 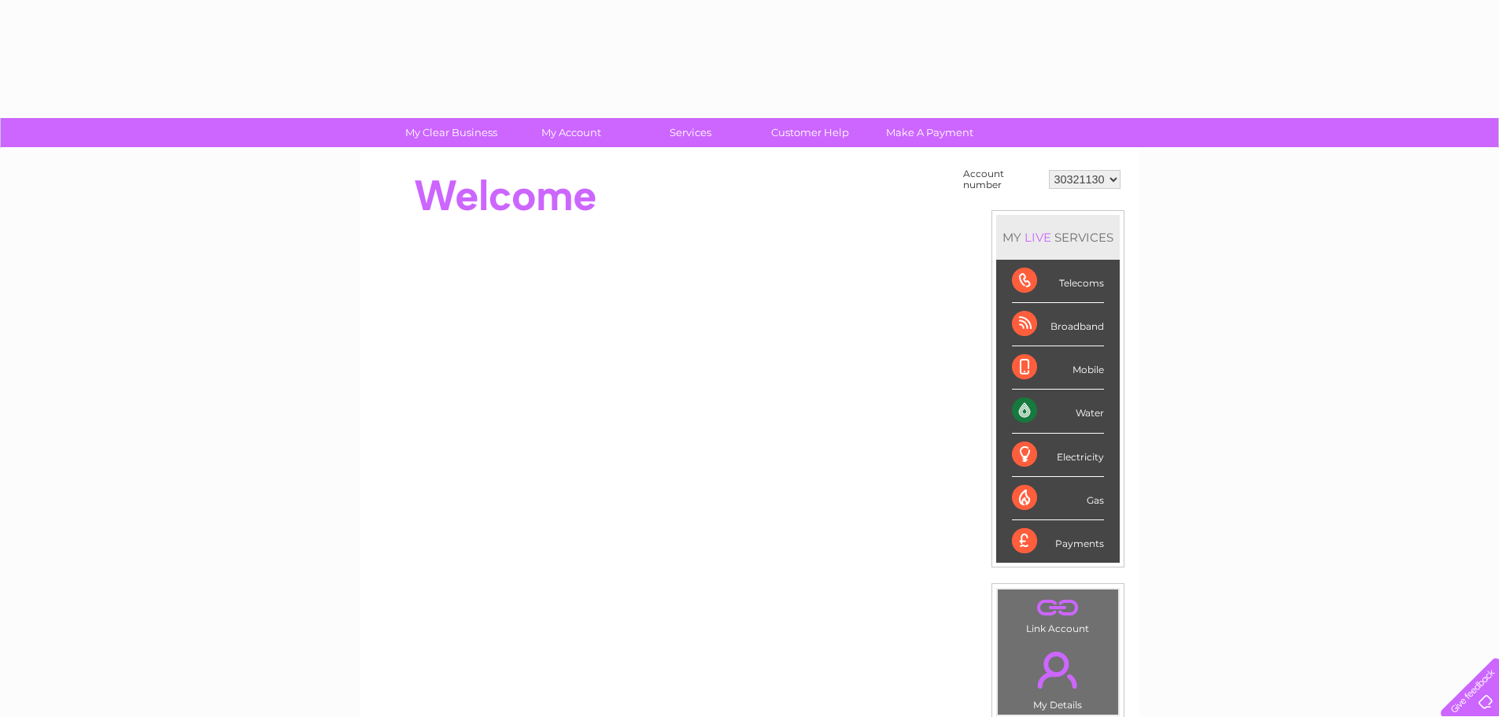 I want to click on div: Water, so click(x=1057, y=411).